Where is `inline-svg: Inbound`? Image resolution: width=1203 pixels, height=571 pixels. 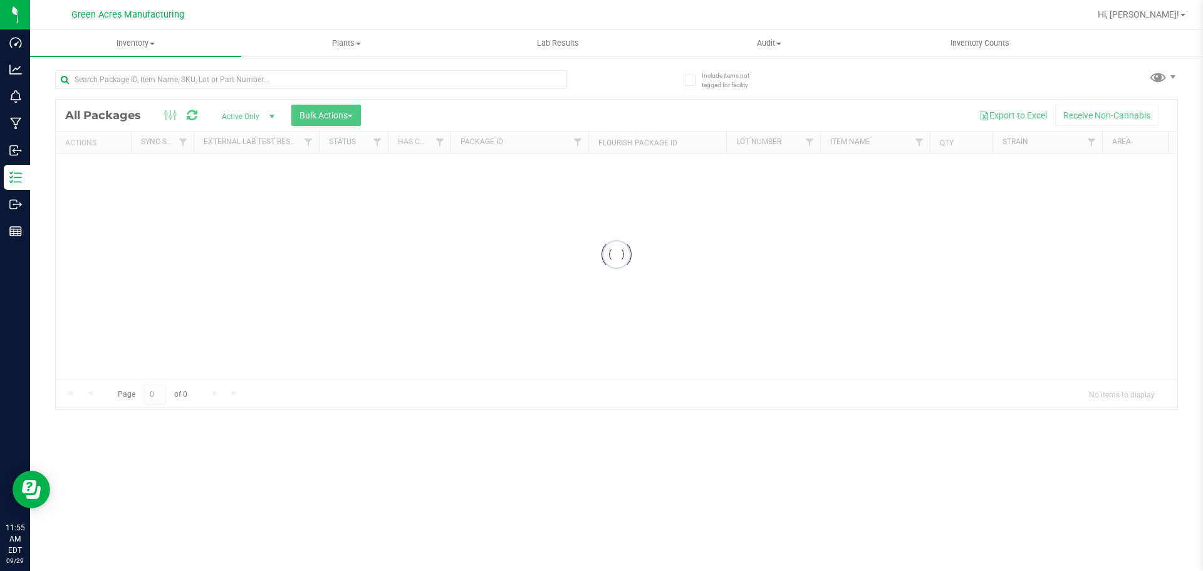 inline-svg: Inbound is located at coordinates (16, 150).